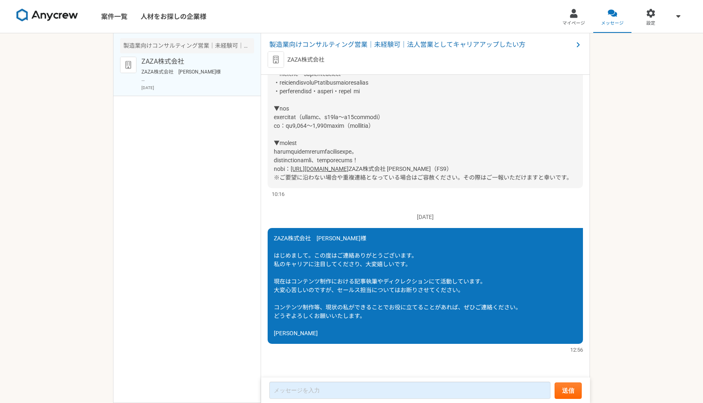 The image size is (703, 403). What do you see at coordinates (573, 23) in the screenshot?
I see `span: マイページ` at bounding box center [573, 23].